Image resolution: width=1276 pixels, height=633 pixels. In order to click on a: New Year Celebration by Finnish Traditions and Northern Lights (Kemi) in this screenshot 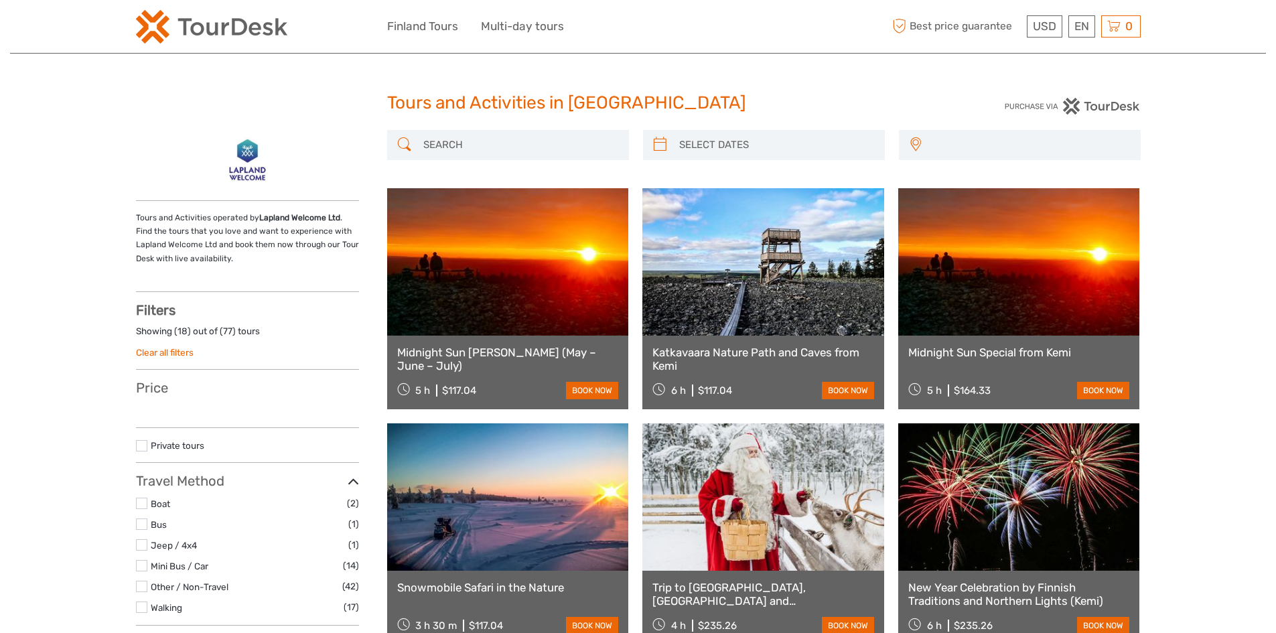, I will do `click(1019, 594)`.